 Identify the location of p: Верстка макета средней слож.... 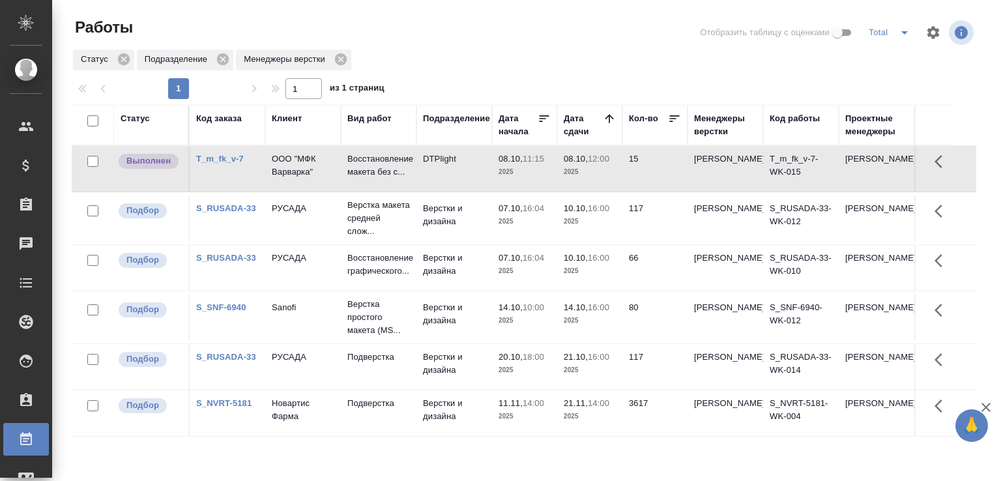
(379, 218).